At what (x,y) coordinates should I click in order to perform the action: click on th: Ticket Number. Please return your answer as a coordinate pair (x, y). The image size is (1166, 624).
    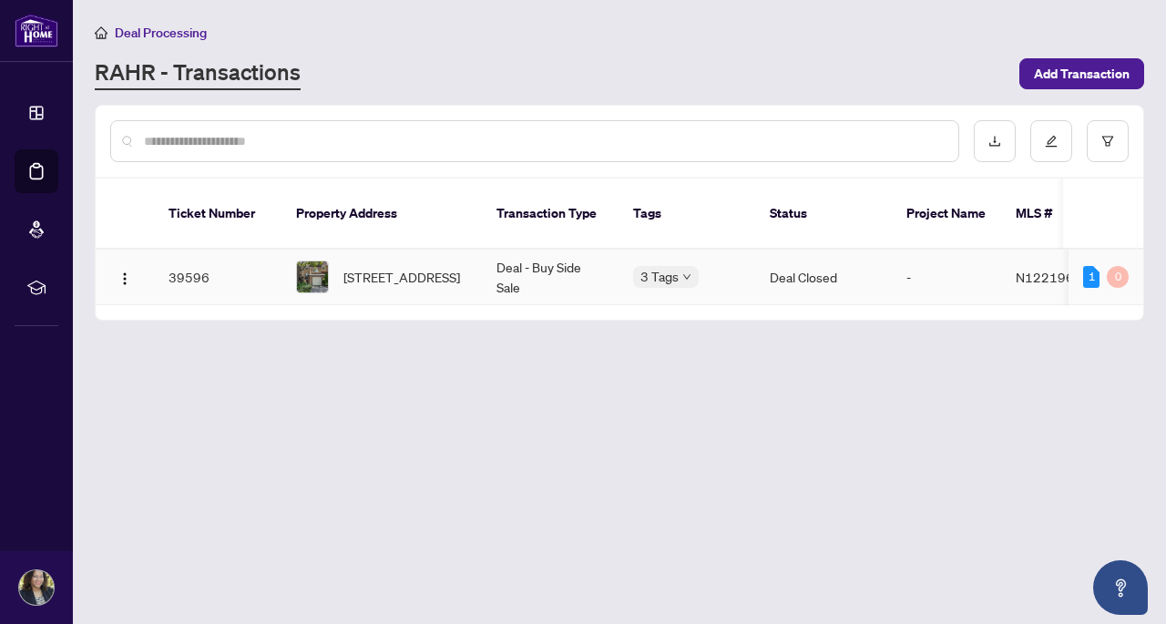
    Looking at the image, I should click on (218, 214).